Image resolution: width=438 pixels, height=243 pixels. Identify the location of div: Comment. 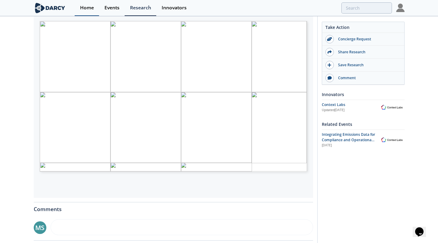
(367, 78).